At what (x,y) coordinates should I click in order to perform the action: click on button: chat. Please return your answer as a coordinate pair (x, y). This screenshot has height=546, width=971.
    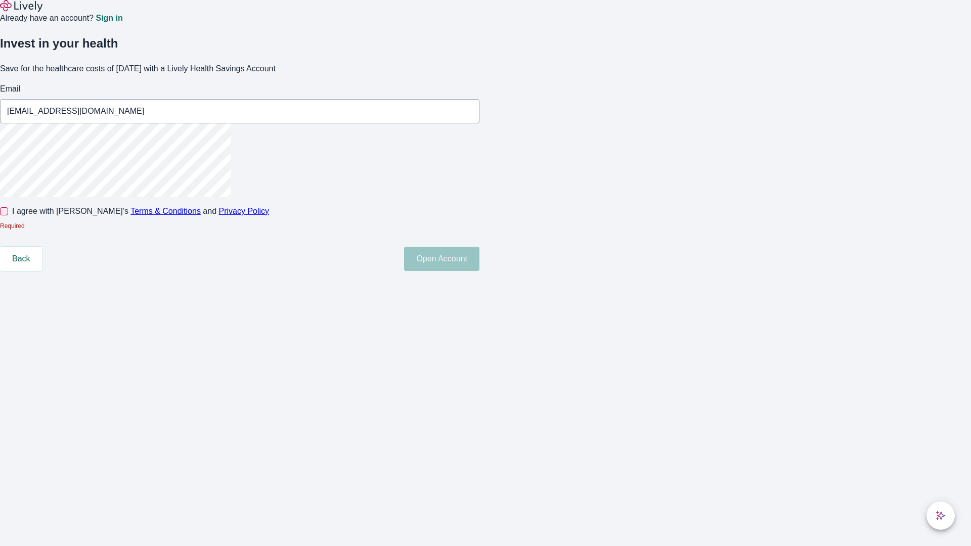
    Looking at the image, I should click on (940, 516).